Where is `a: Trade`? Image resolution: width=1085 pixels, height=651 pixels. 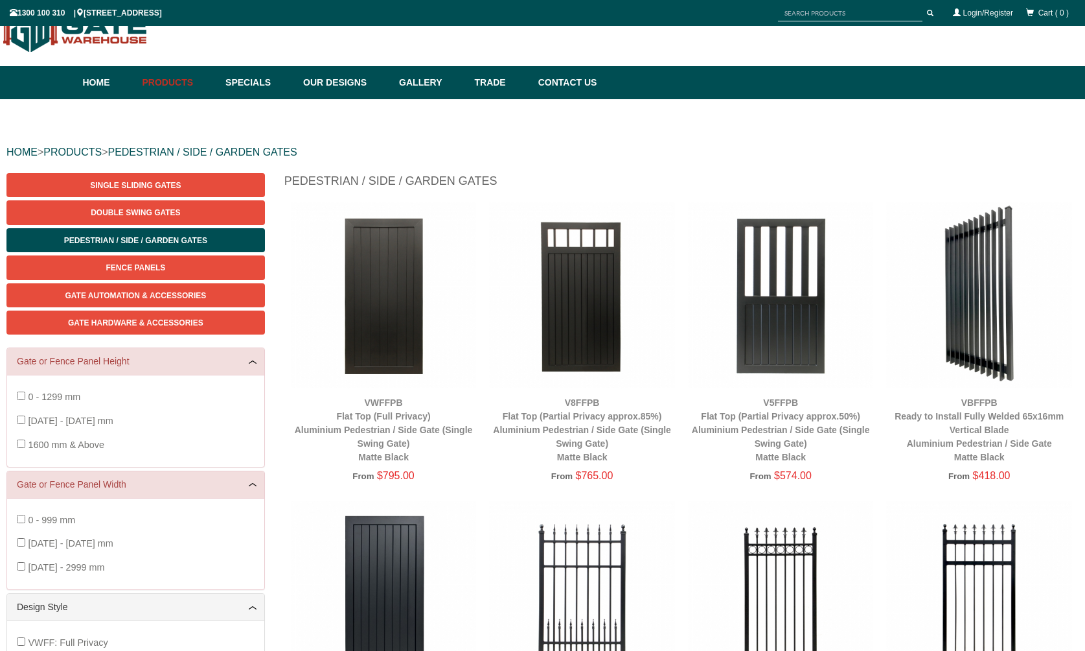 a: Trade is located at coordinates (500, 82).